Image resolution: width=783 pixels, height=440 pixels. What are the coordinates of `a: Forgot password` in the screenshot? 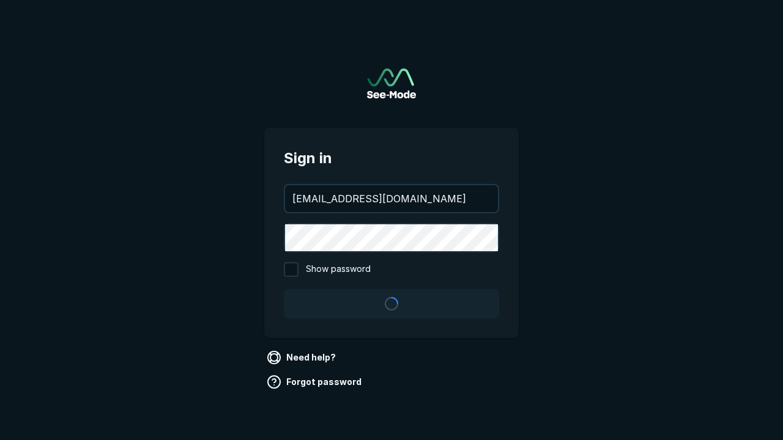 It's located at (315, 382).